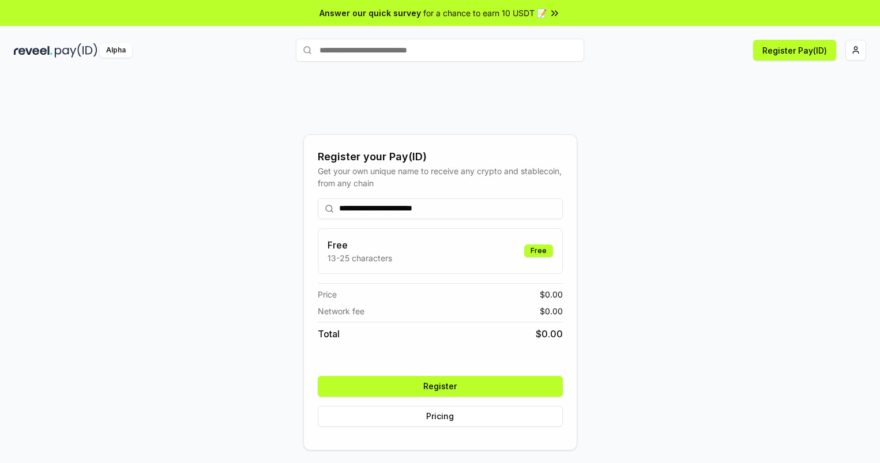 This screenshot has height=463, width=880. What do you see at coordinates (795, 50) in the screenshot?
I see `button: Register Pay(ID)` at bounding box center [795, 50].